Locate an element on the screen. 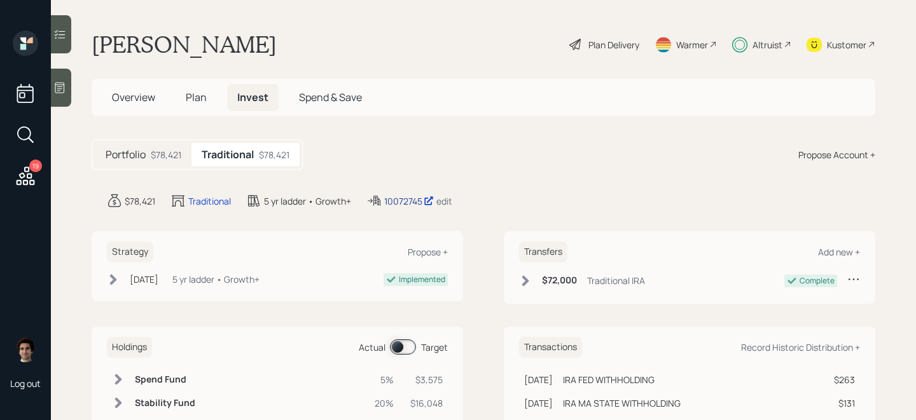  div: Traditional is located at coordinates (209, 201).